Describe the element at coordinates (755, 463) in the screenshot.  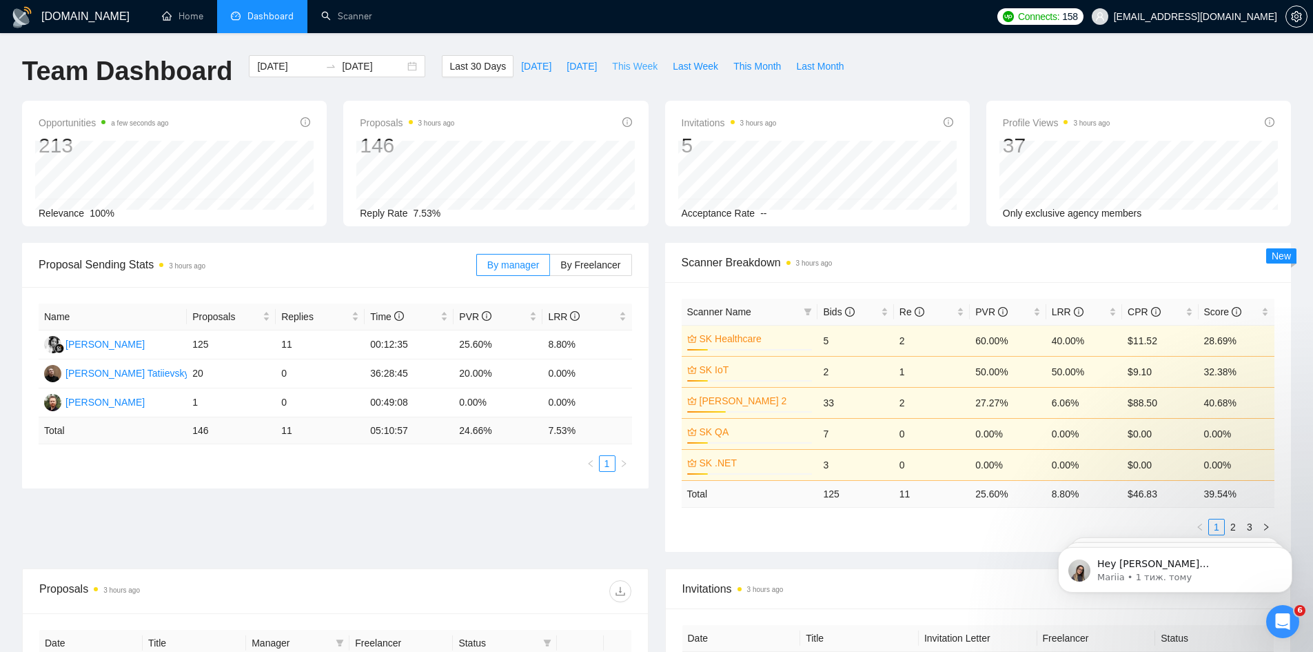
I see `a: SK .NET` at that location.